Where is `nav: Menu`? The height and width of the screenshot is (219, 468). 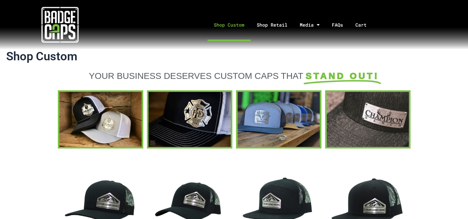
nav: Menu is located at coordinates (294, 25).